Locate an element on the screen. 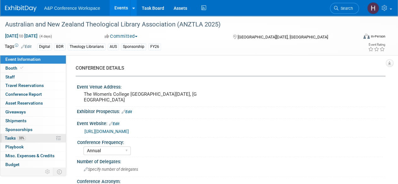  span: 33% is located at coordinates (21, 138).